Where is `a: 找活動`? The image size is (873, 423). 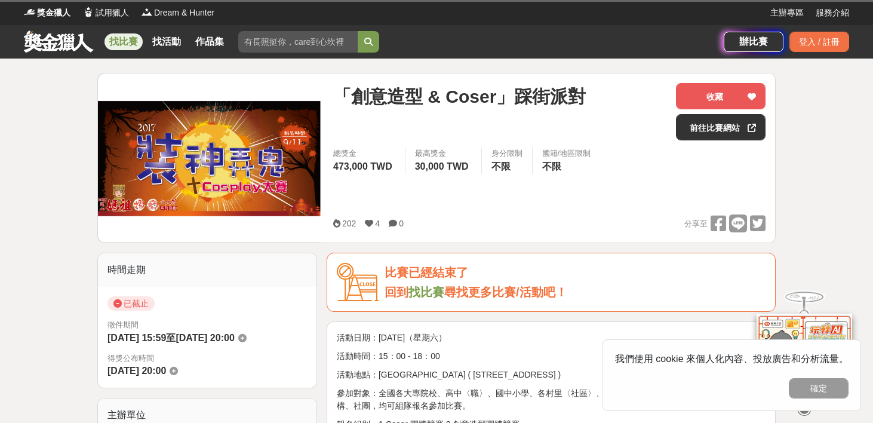
a: 找活動 is located at coordinates (167, 42).